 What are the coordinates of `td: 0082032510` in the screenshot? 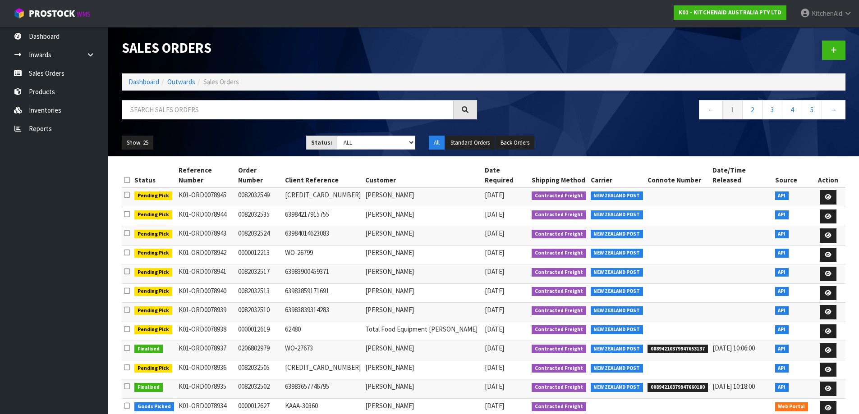 It's located at (259, 312).